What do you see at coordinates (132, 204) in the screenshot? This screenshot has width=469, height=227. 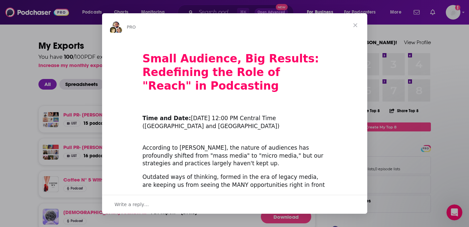 I see `span: Write a reply…` at bounding box center [132, 204].